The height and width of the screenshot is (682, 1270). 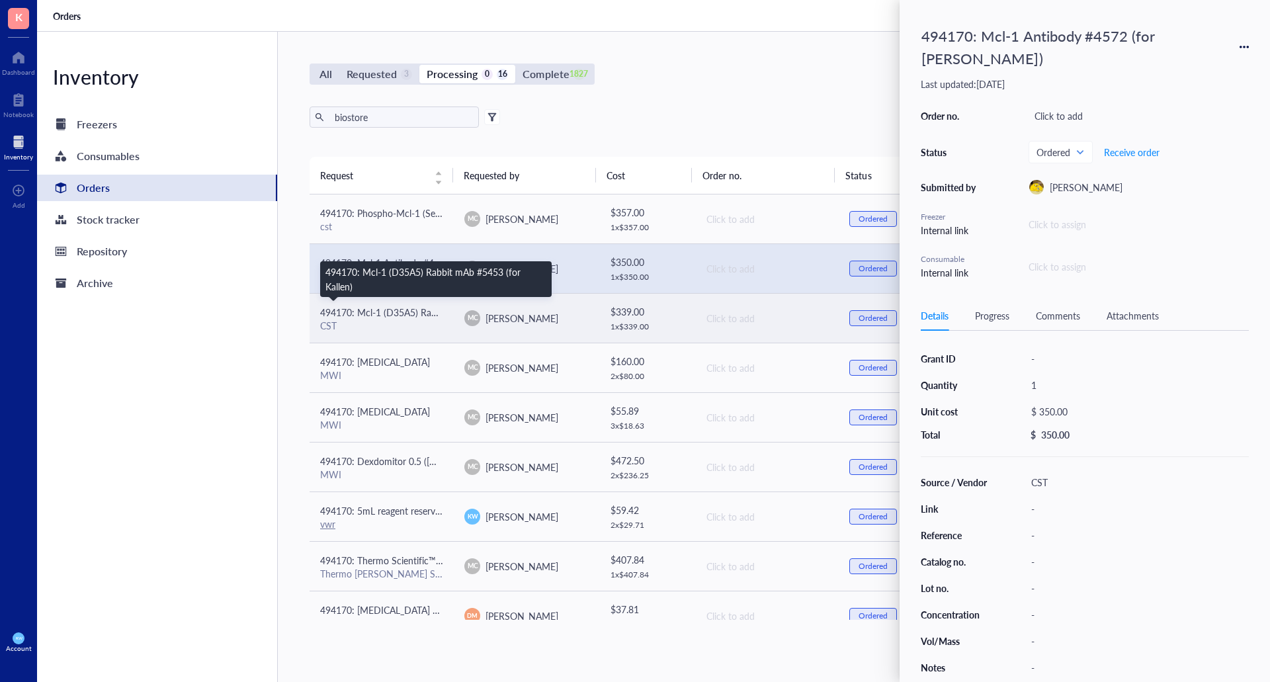 What do you see at coordinates (19, 17) in the screenshot?
I see `span: K` at bounding box center [19, 17].